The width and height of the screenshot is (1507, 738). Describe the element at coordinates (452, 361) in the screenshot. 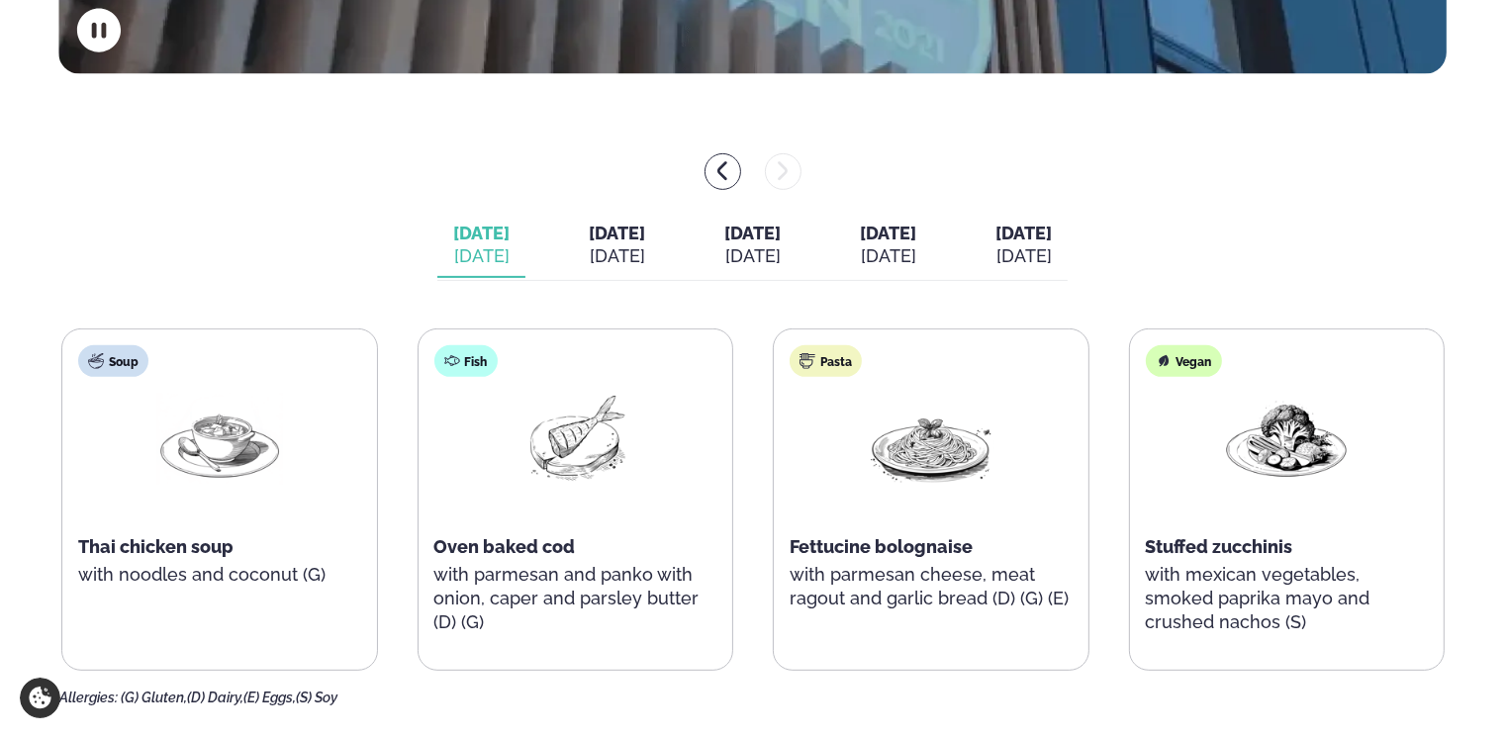

I see `img: fish.svg` at that location.